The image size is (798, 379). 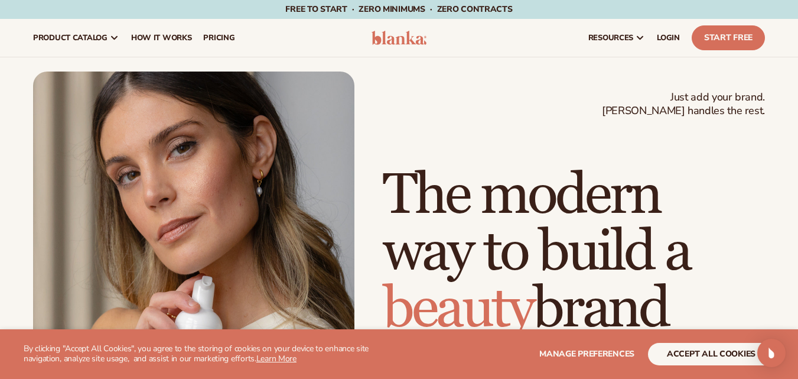 I want to click on img: logo, so click(x=399, y=38).